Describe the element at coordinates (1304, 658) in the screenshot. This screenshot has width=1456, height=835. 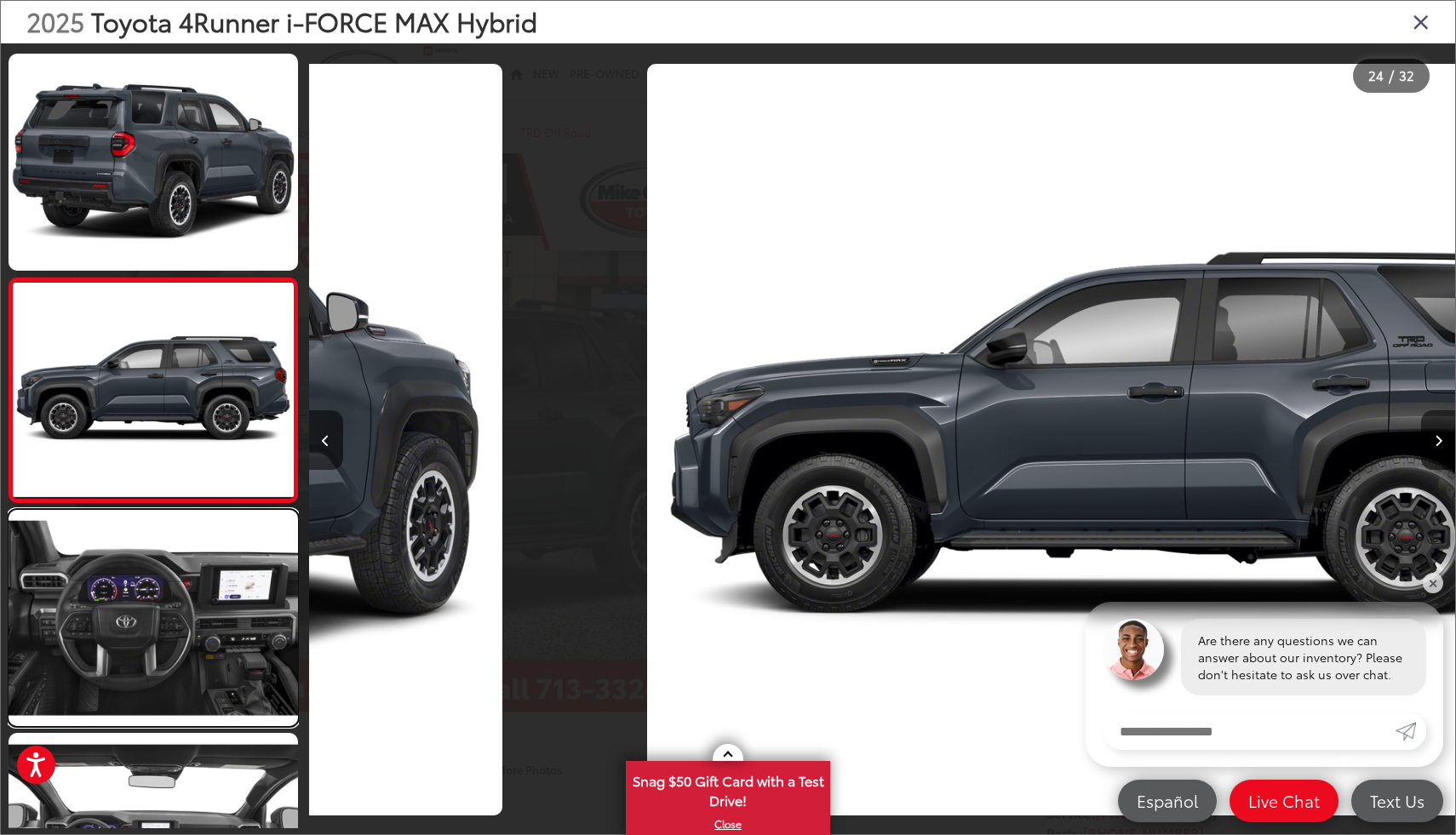
I see `div: Are there any questions we can answer about our inventory? Please don't hesitate to ask us over c...` at that location.